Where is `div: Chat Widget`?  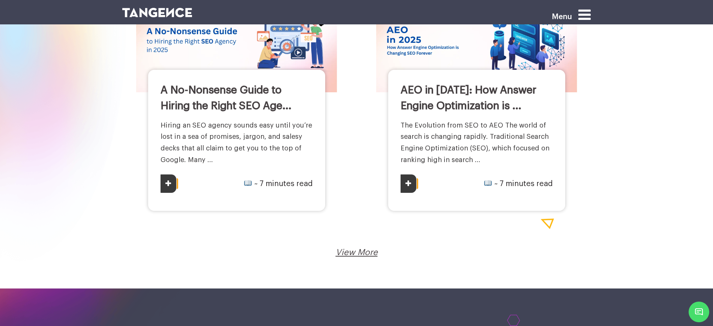
div: Chat Widget is located at coordinates (698, 312).